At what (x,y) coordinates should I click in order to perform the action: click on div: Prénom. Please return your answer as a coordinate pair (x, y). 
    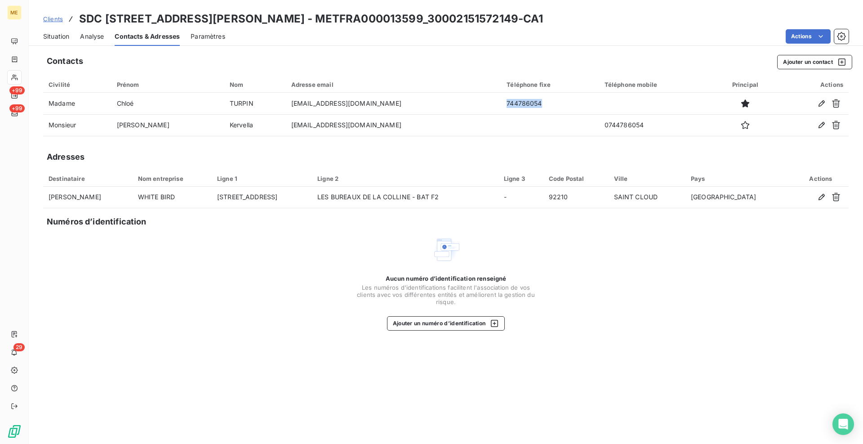
    Looking at the image, I should click on (168, 85).